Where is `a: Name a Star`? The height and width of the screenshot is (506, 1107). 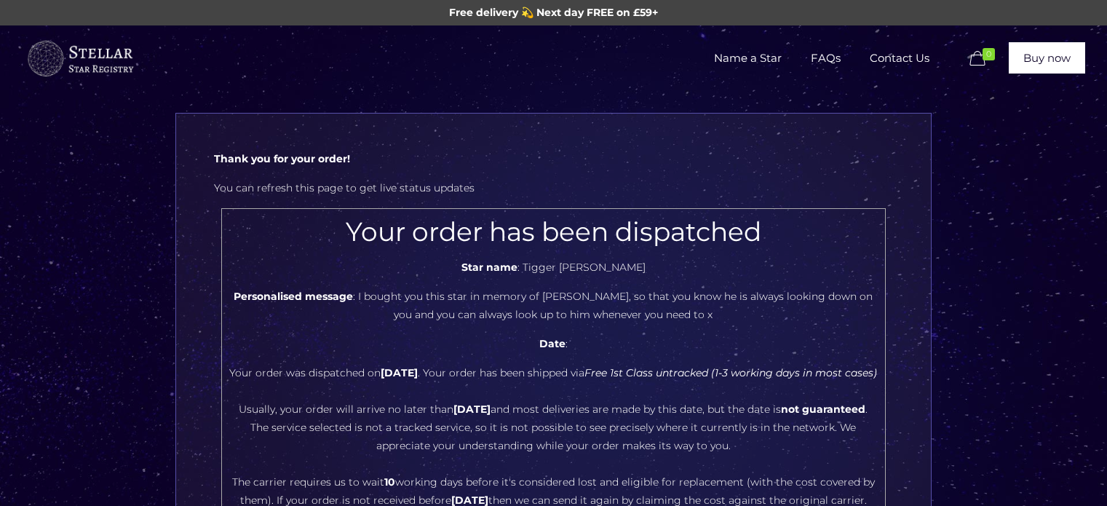
a: Name a Star is located at coordinates (748, 58).